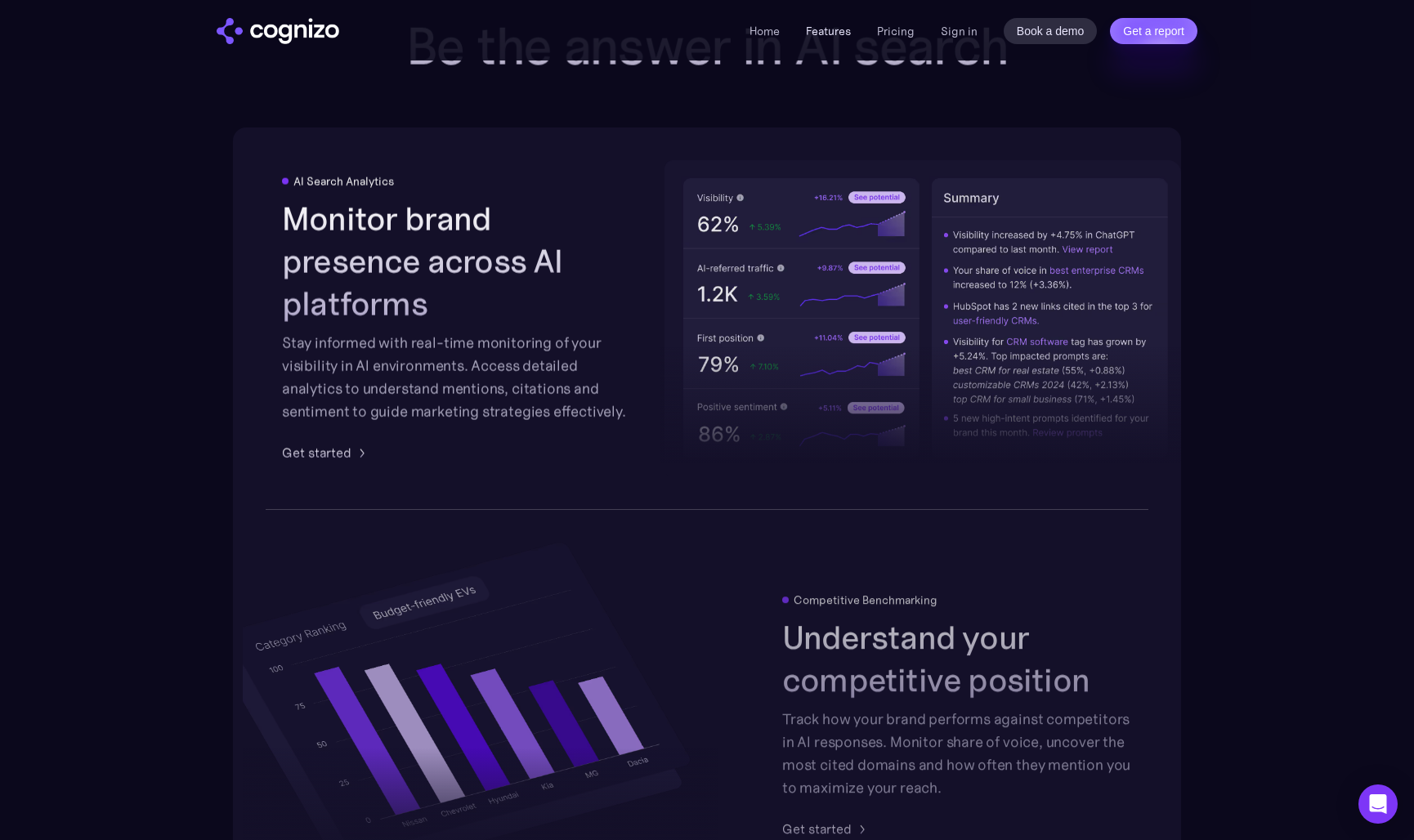 This screenshot has width=1414, height=840. I want to click on div: Stay informed with real-time monitoring of your visibility in AI environments. Access detailed an..., so click(456, 377).